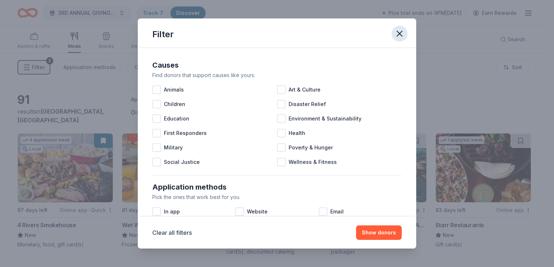  I want to click on div: Application methods, so click(277, 187).